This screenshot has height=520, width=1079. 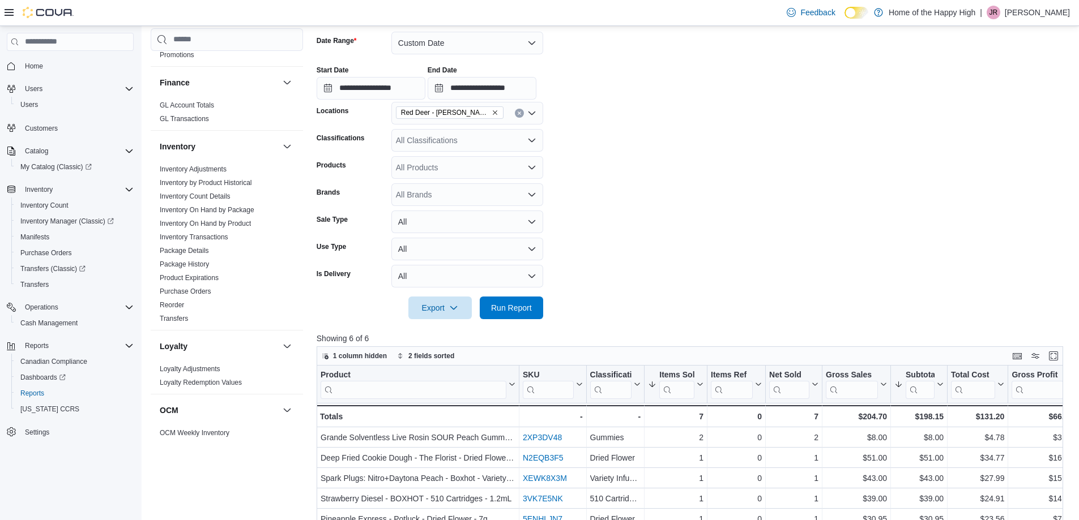 I want to click on span: Feedback, so click(x=817, y=12).